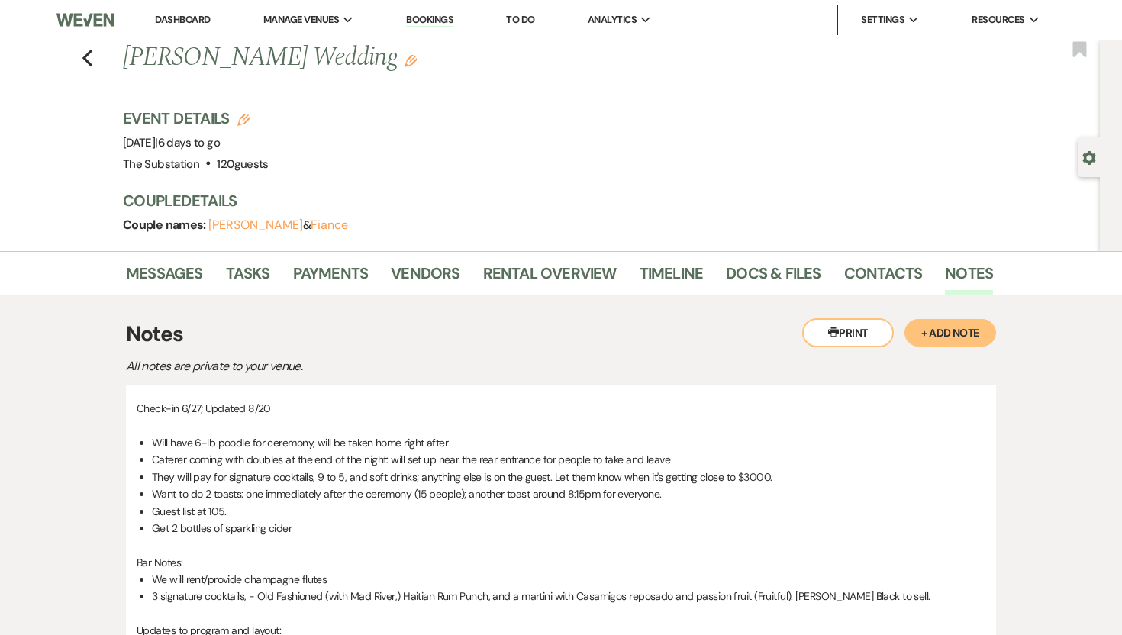 The image size is (1122, 635). Describe the element at coordinates (883, 278) in the screenshot. I see `a: Contacts` at that location.